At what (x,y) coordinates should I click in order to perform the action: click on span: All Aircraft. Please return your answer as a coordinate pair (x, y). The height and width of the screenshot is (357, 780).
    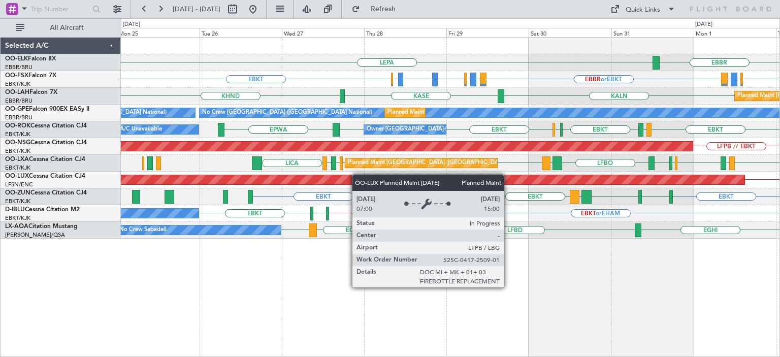
    Looking at the image, I should click on (67, 28).